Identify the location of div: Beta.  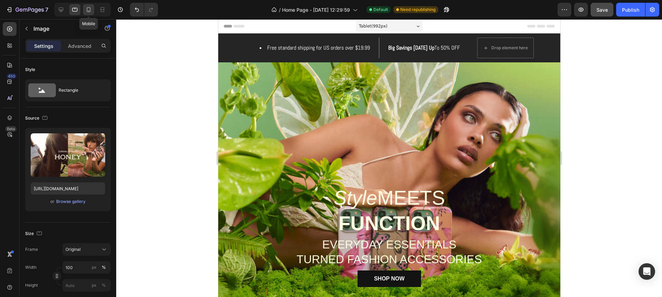
(11, 129).